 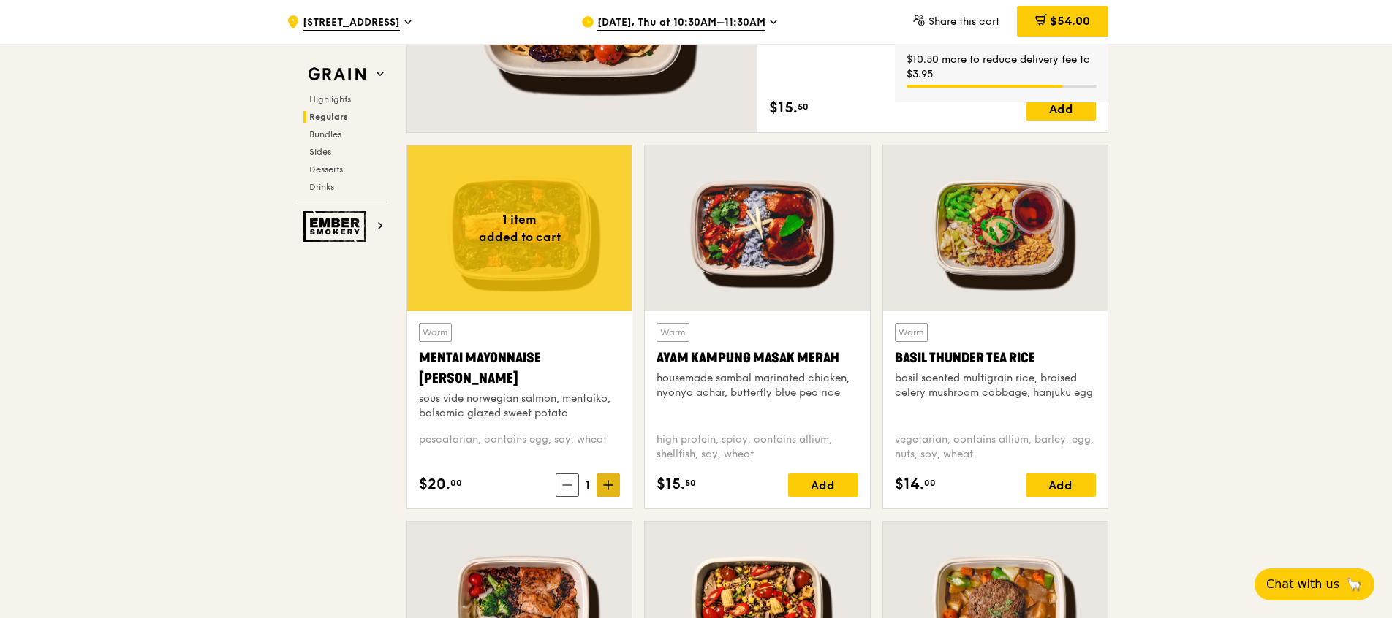 I want to click on span: Chat with us, so click(x=1302, y=585).